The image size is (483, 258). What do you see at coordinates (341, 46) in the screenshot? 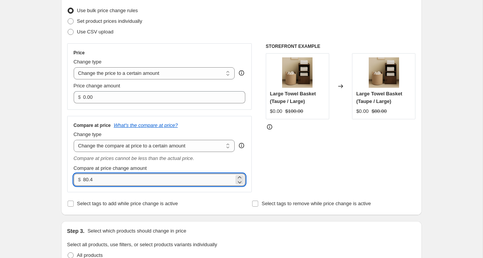
I see `h6: STOREFRONT EXAMPLE` at bounding box center [341, 46].